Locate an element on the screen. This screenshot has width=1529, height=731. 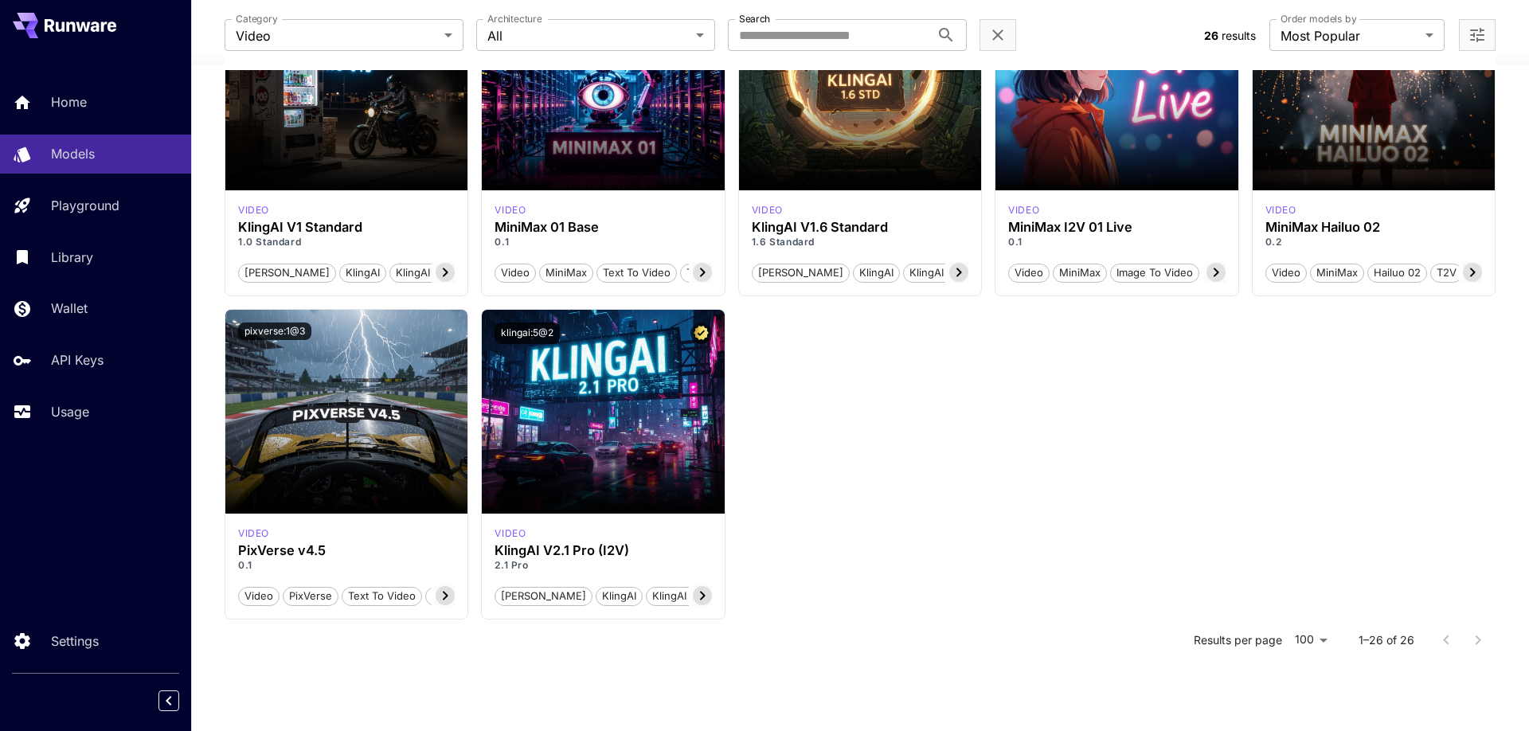
button: Certified Model – Vetted for best performance and includes a commercial license. is located at coordinates (701, 333).